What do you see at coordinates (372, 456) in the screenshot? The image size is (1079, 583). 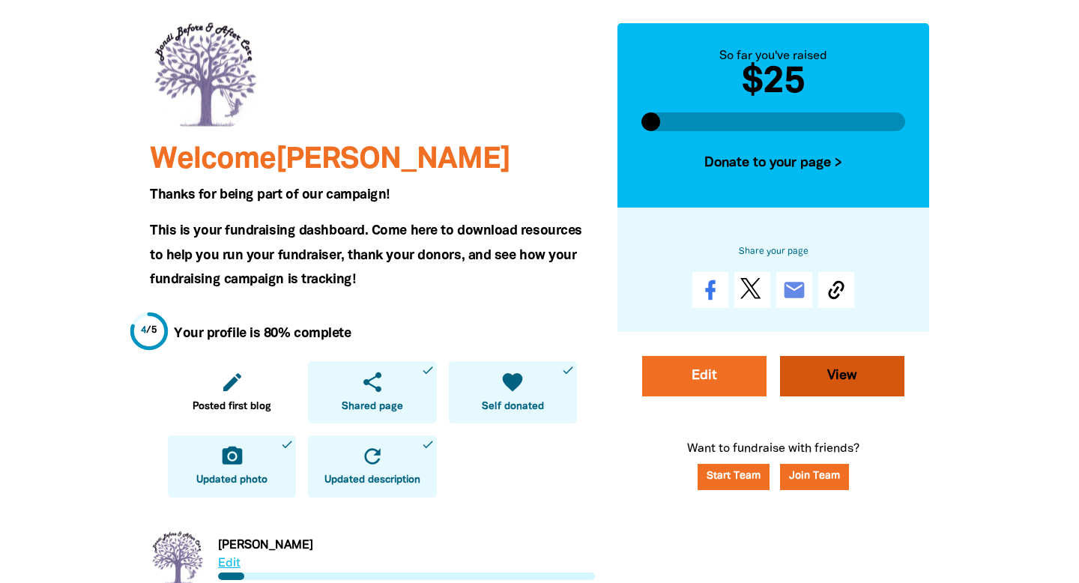 I see `i: refresh` at bounding box center [372, 456].